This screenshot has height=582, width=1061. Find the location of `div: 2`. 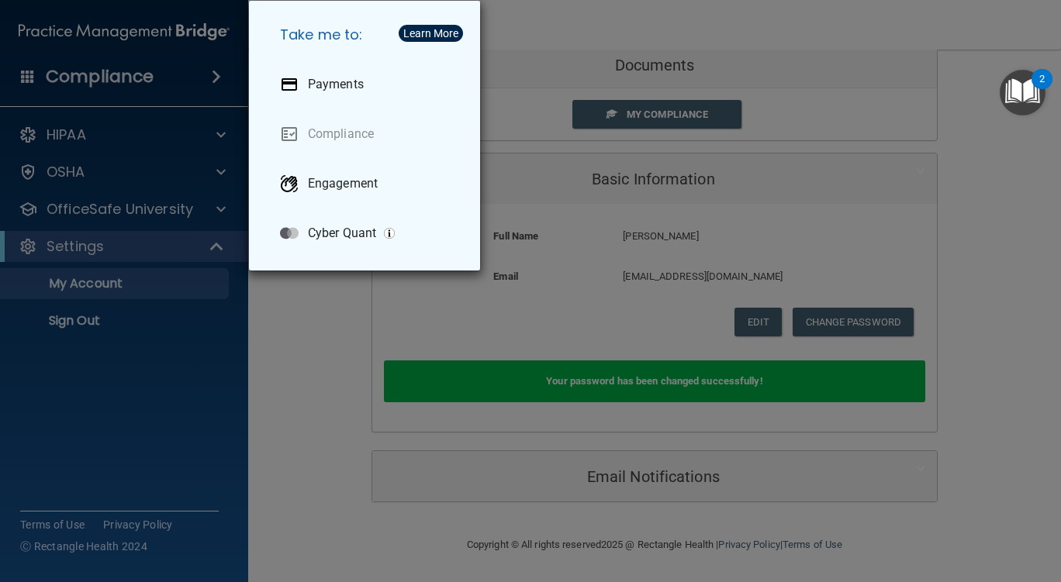

div: 2 is located at coordinates (1041, 89).